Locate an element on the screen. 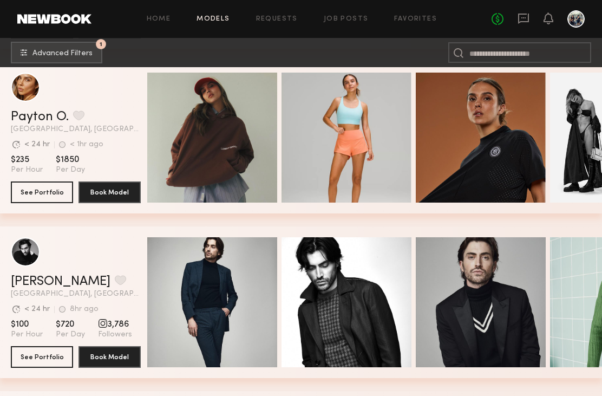 This screenshot has height=396, width=602. span: Advanced Filters is located at coordinates (62, 54).